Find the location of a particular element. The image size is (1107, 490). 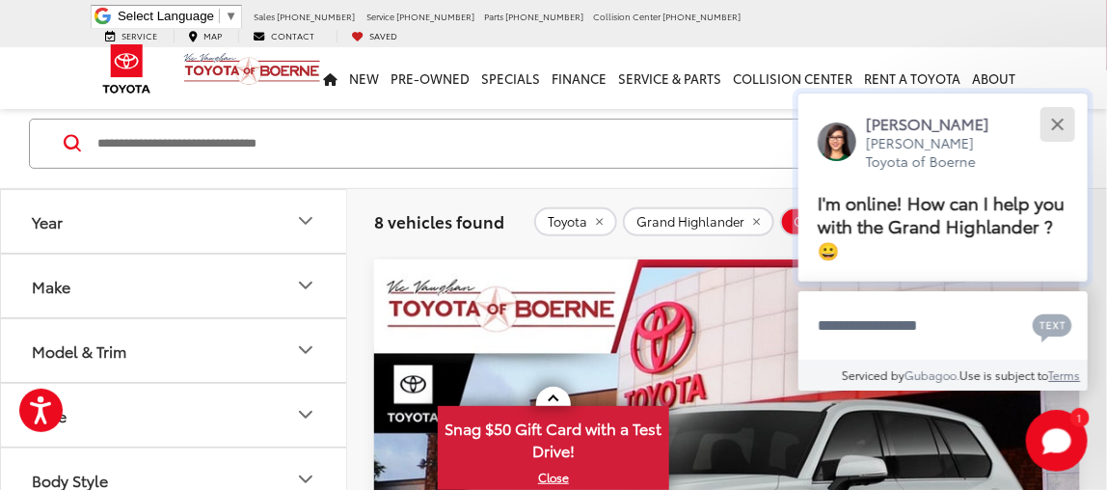

a: Specials is located at coordinates (510, 78).